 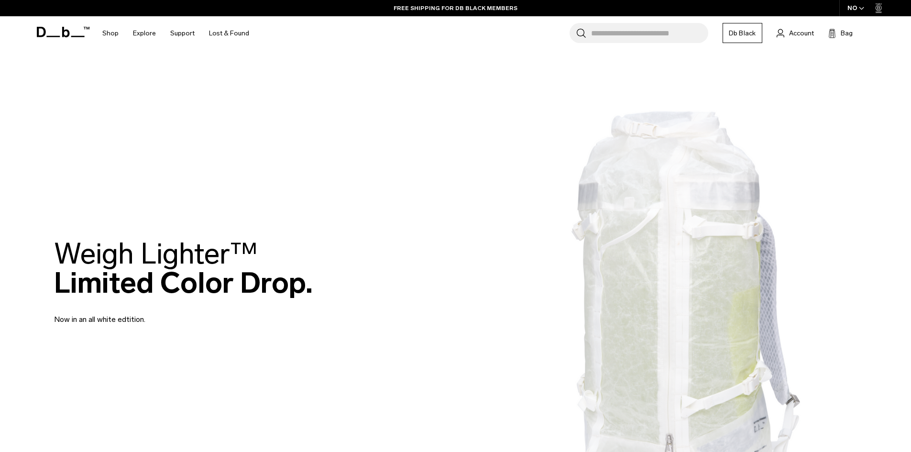 I want to click on span: Account, so click(x=802, y=33).